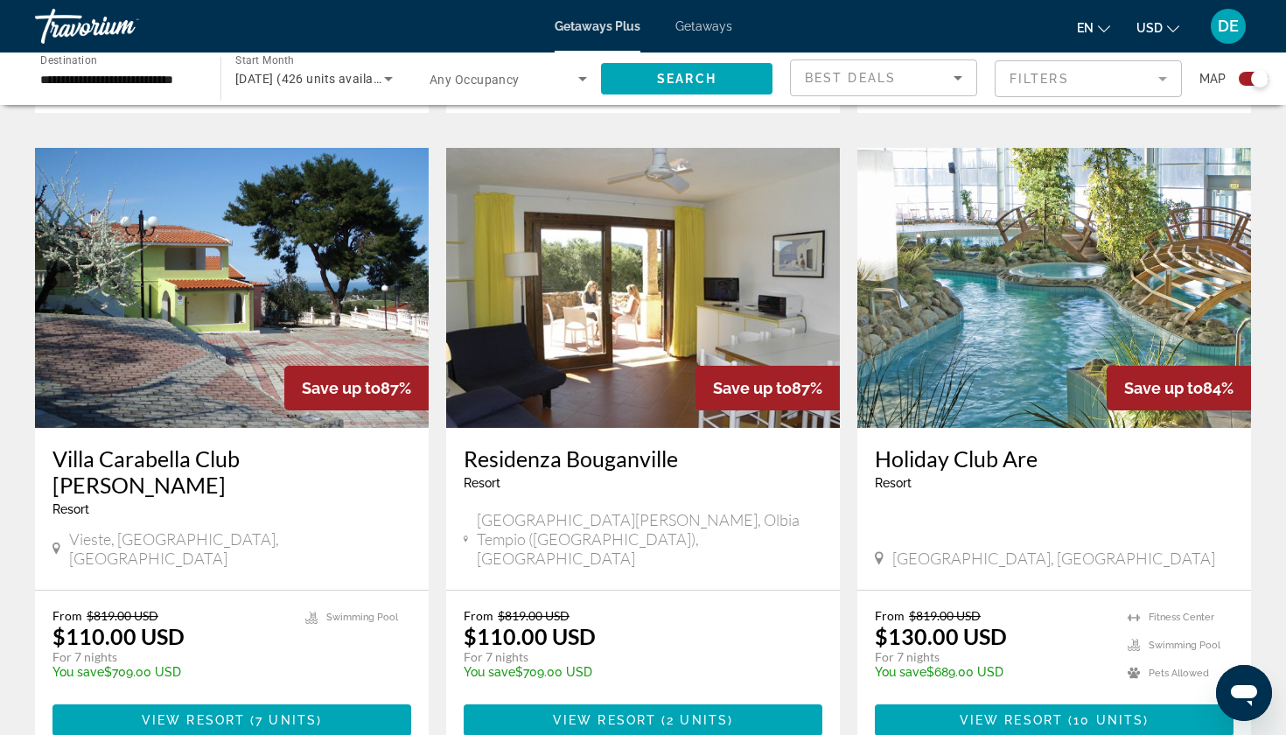  What do you see at coordinates (1085, 28) in the screenshot?
I see `span: en` at bounding box center [1085, 28].